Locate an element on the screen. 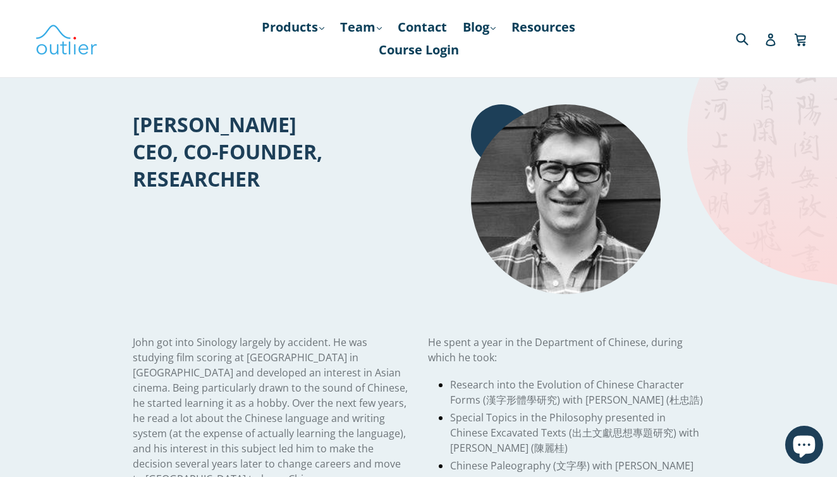 The width and height of the screenshot is (837, 477). span: He spent a year in the Department of Chinese, during which he took: is located at coordinates (555, 350).